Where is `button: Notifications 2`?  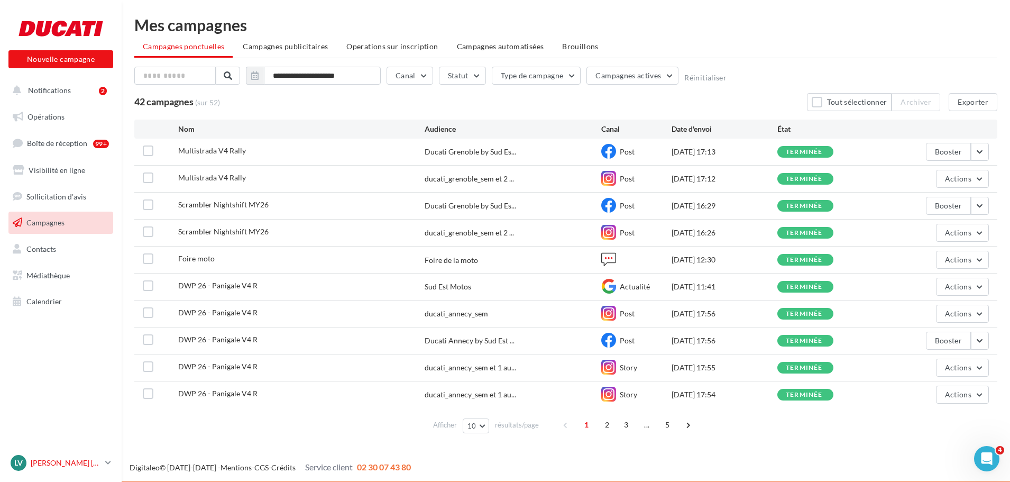 button: Notifications 2 is located at coordinates (59, 90).